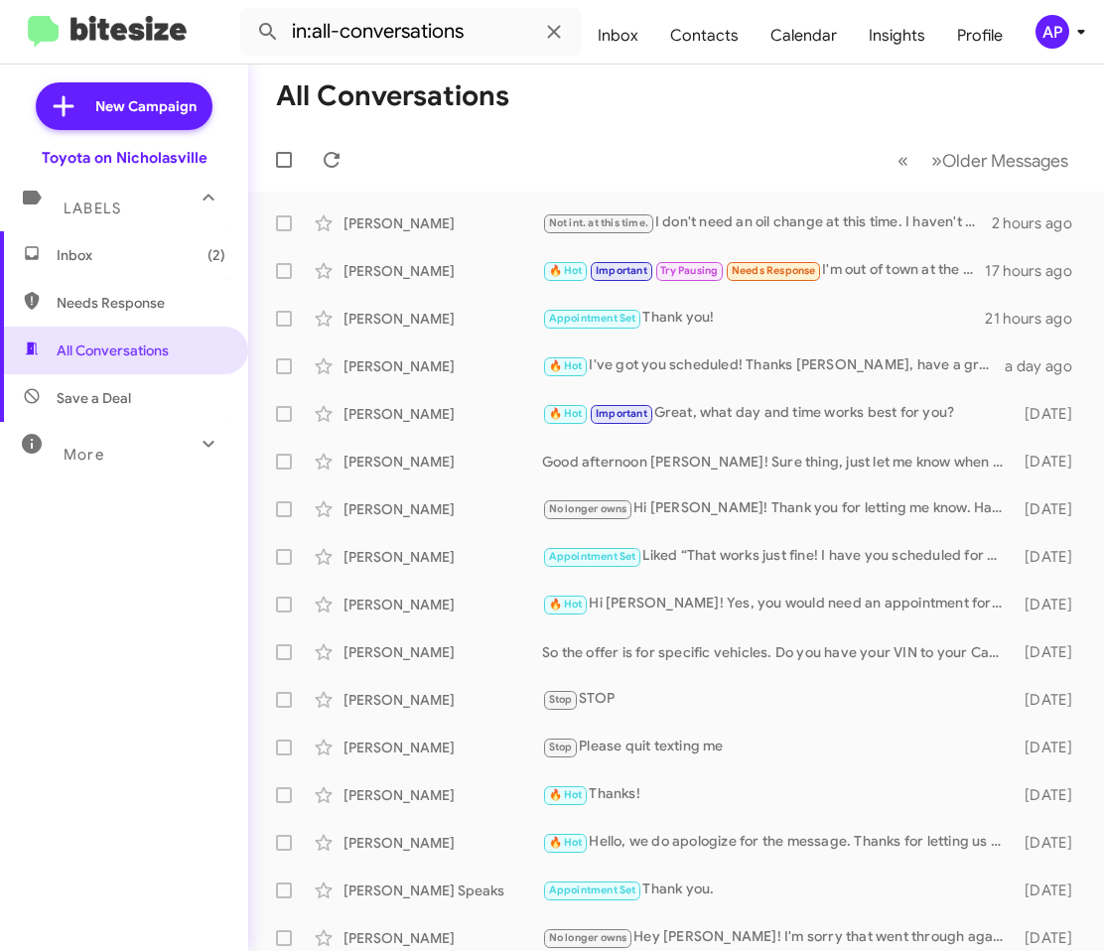 This screenshot has width=1104, height=951. What do you see at coordinates (778, 794) in the screenshot?
I see `div: Thanks!` at bounding box center [778, 794].